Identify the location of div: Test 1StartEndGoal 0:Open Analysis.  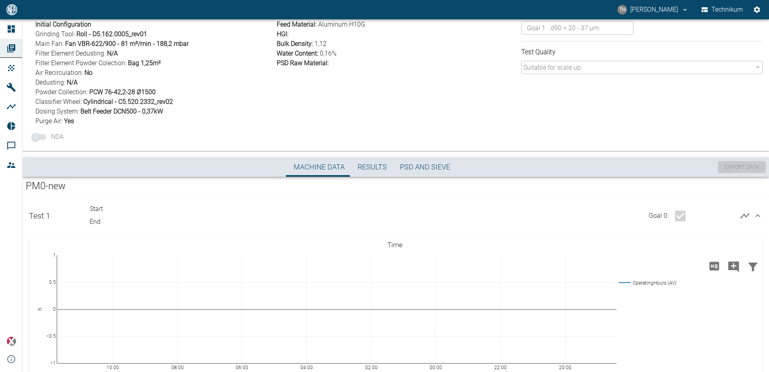
(396, 216).